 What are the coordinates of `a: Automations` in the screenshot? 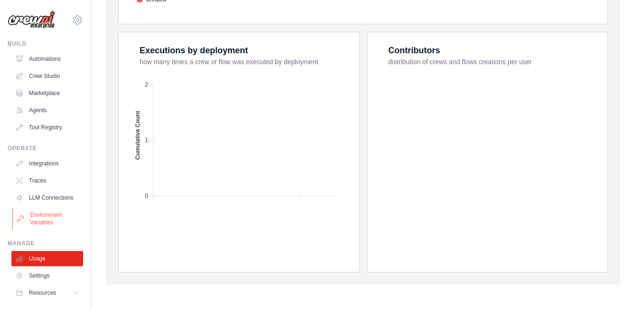 It's located at (47, 59).